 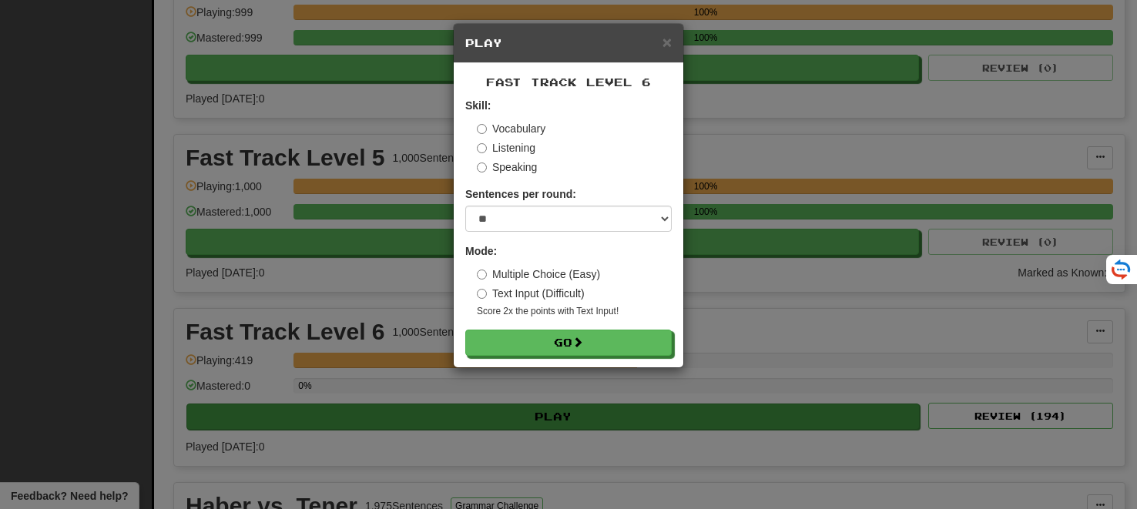 I want to click on input: Listening, so click(x=481, y=148).